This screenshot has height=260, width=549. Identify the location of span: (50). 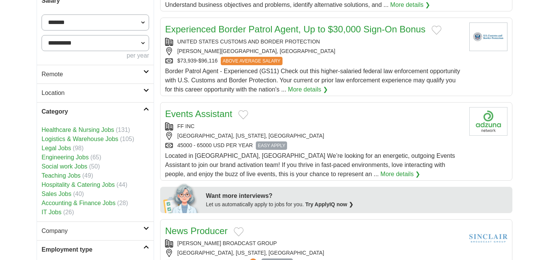
(95, 166).